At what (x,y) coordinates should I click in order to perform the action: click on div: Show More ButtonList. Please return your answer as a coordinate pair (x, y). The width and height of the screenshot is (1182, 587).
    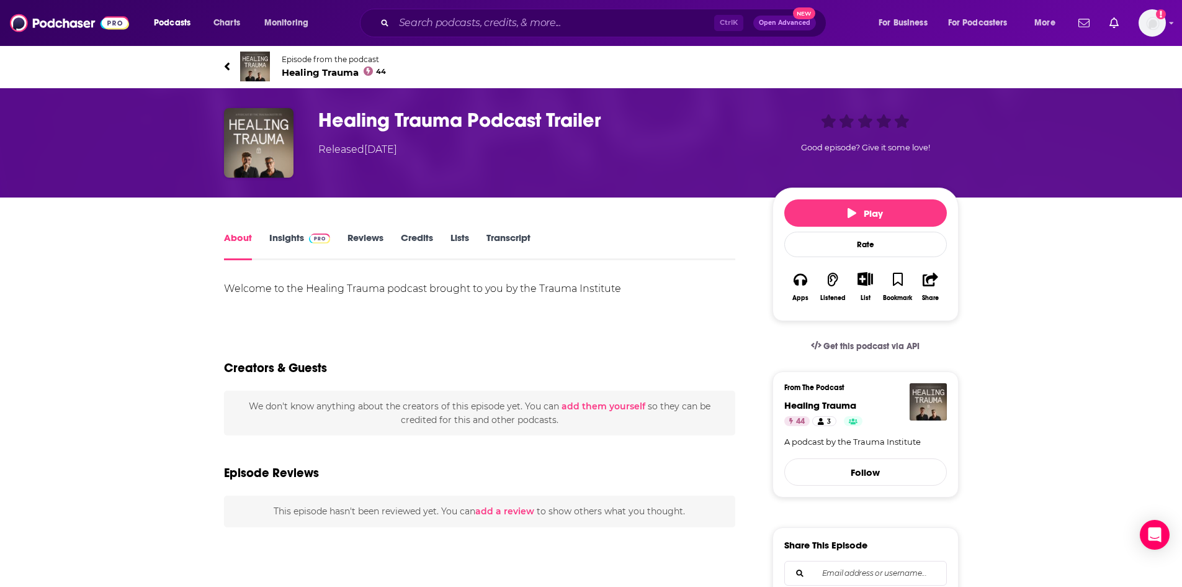
    Looking at the image, I should click on (865, 286).